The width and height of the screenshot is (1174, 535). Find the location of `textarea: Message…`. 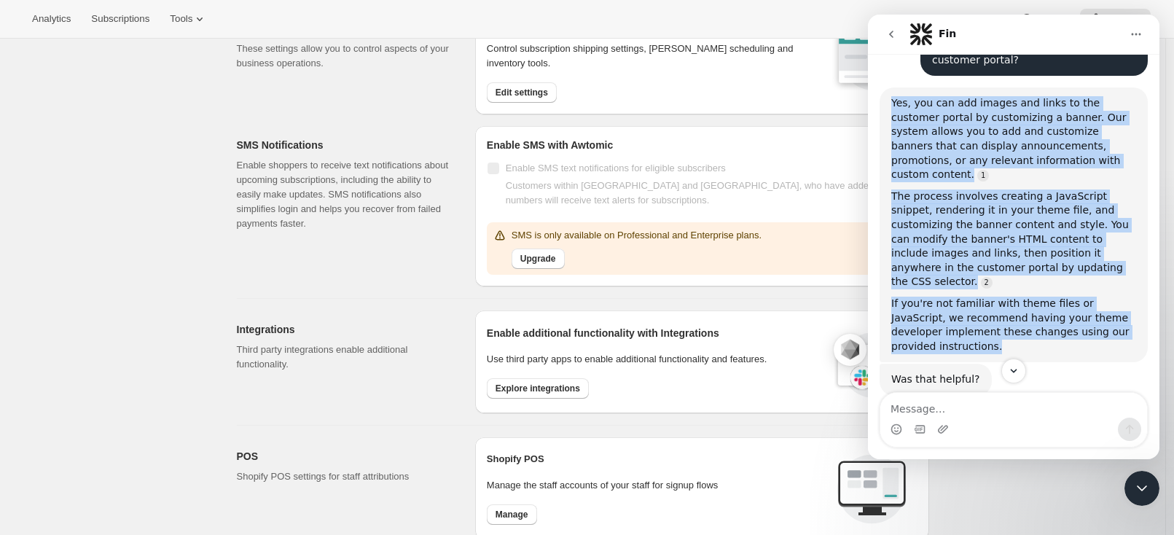

textarea: Message… is located at coordinates (146, 391).